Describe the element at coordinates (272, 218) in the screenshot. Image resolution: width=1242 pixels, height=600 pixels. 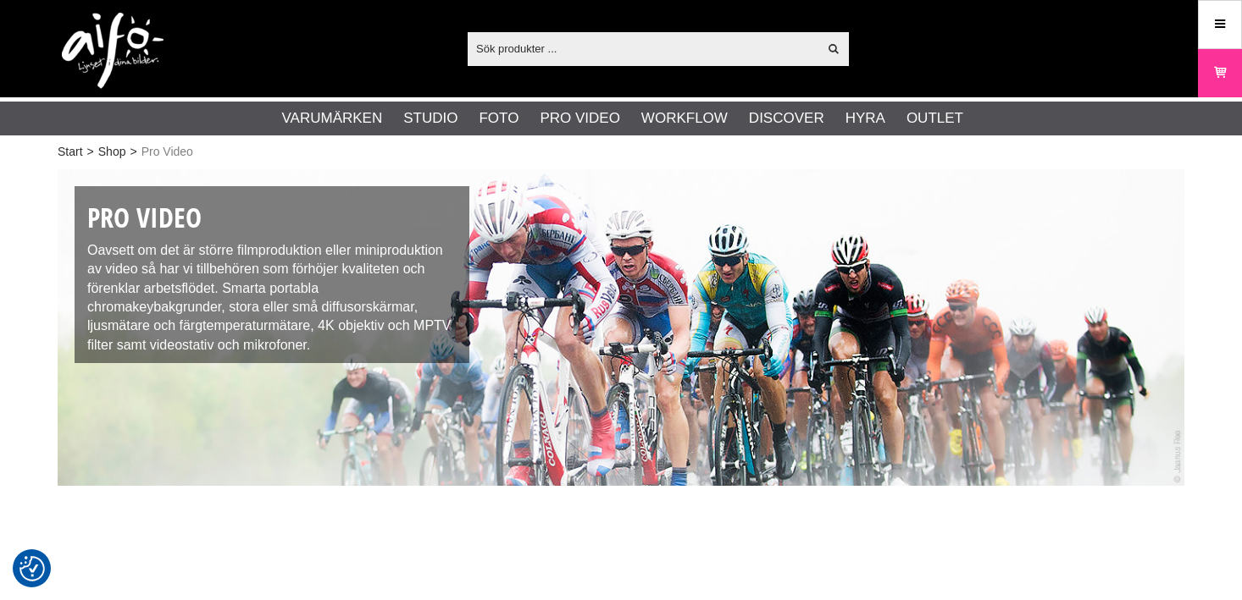
I see `h1: Pro Video` at that location.